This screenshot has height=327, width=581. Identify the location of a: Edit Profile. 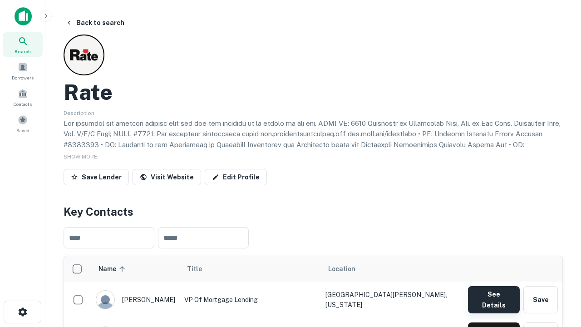
(236, 177).